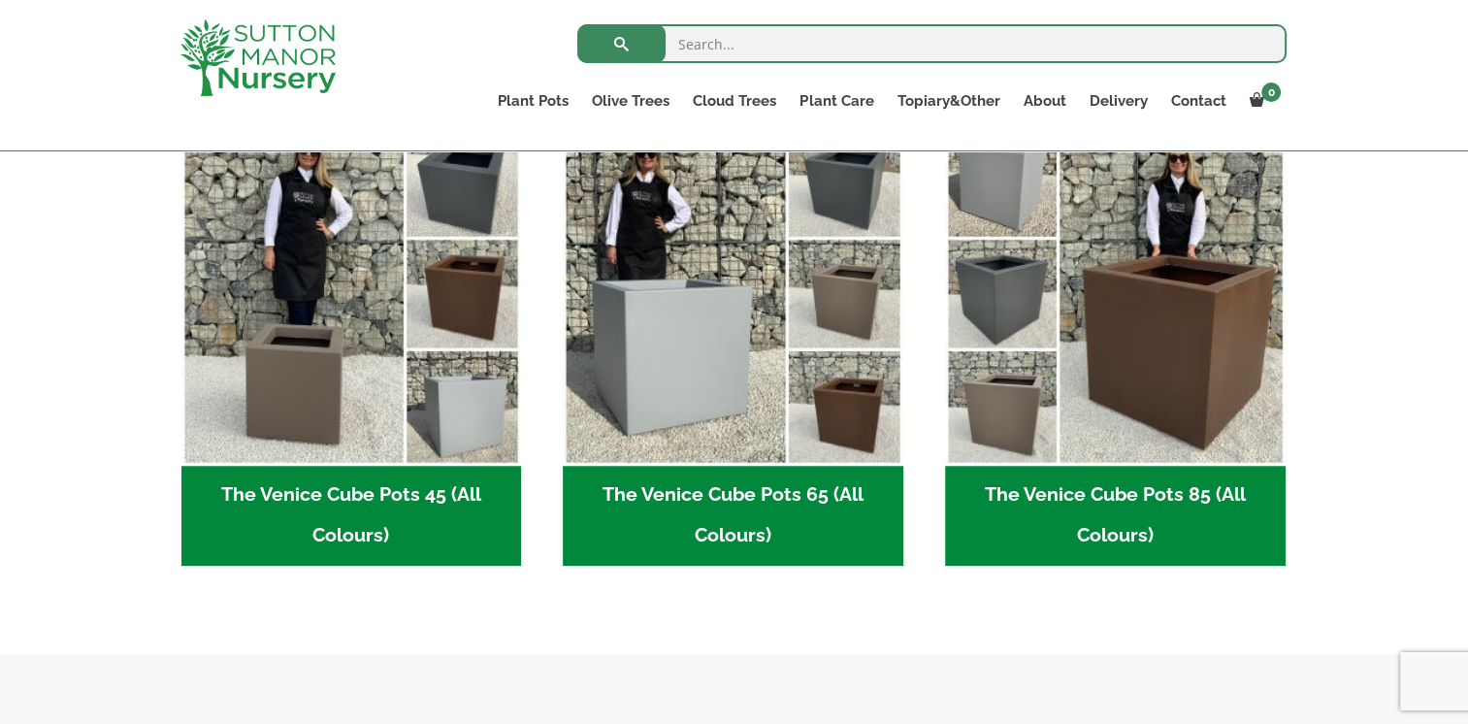  What do you see at coordinates (1118, 101) in the screenshot?
I see `a: Delivery` at bounding box center [1118, 101].